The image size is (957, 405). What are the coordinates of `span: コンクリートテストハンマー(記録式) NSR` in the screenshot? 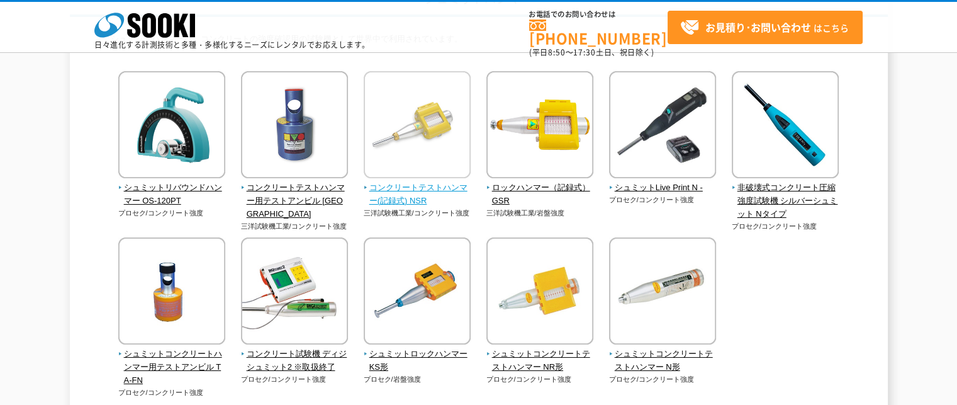 It's located at (417, 194).